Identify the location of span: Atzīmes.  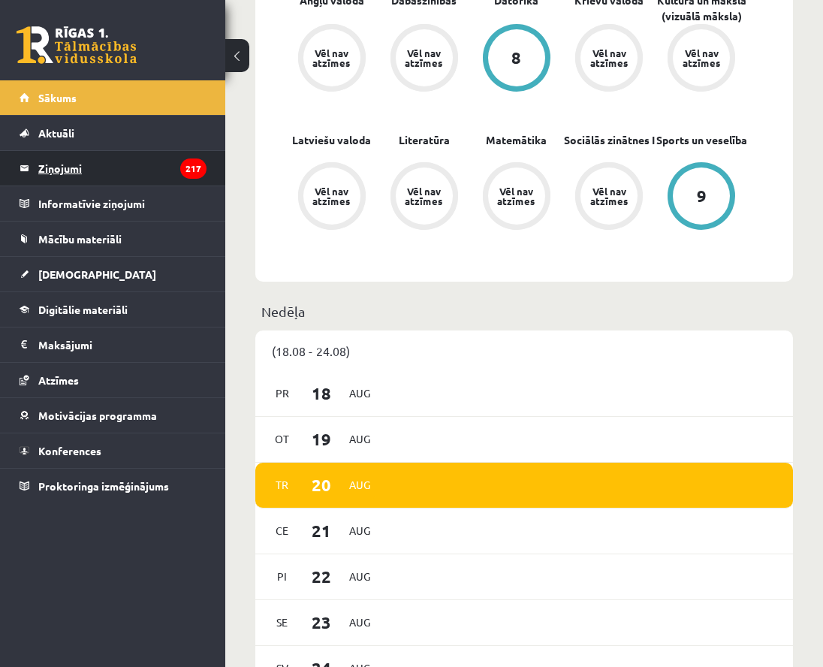
(59, 380).